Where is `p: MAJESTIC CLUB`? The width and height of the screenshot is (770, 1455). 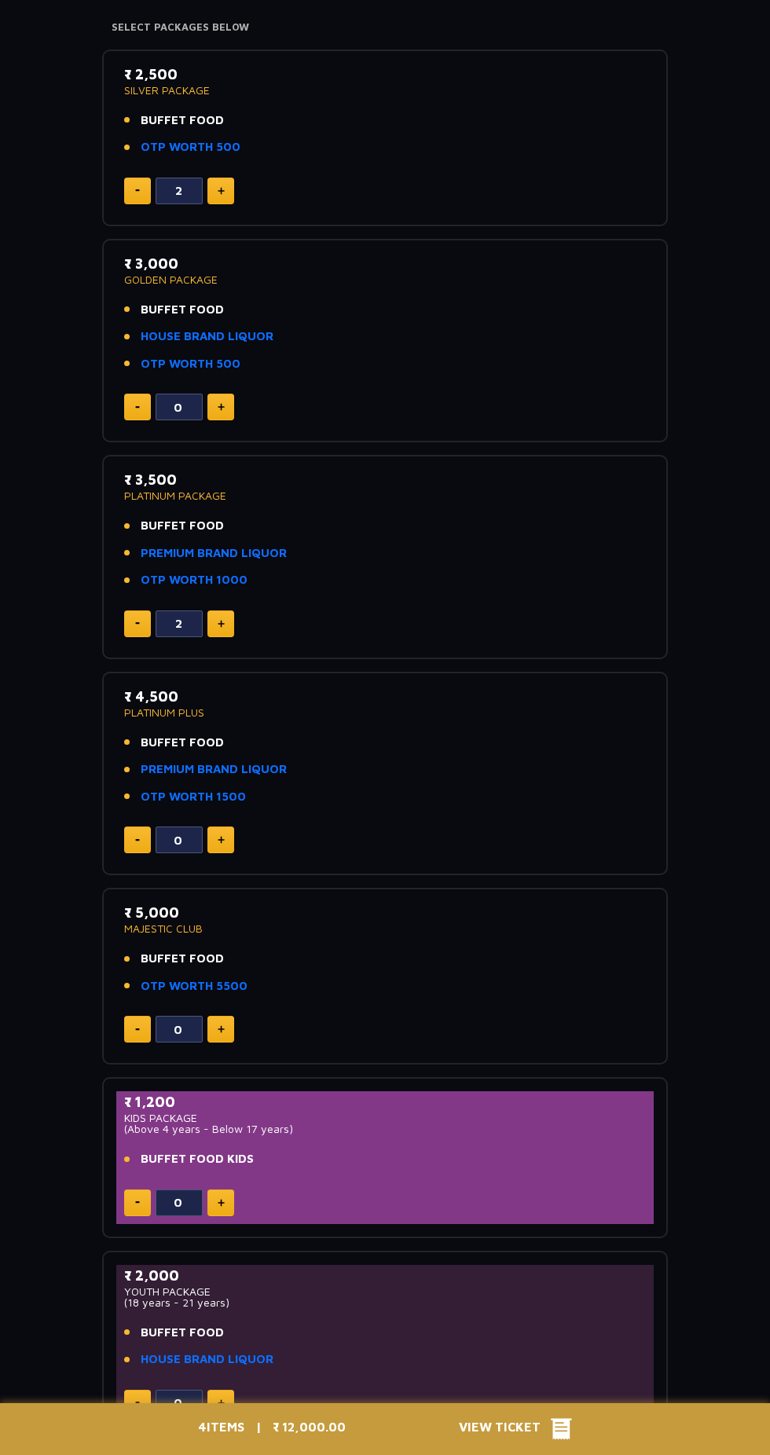 p: MAJESTIC CLUB is located at coordinates (385, 928).